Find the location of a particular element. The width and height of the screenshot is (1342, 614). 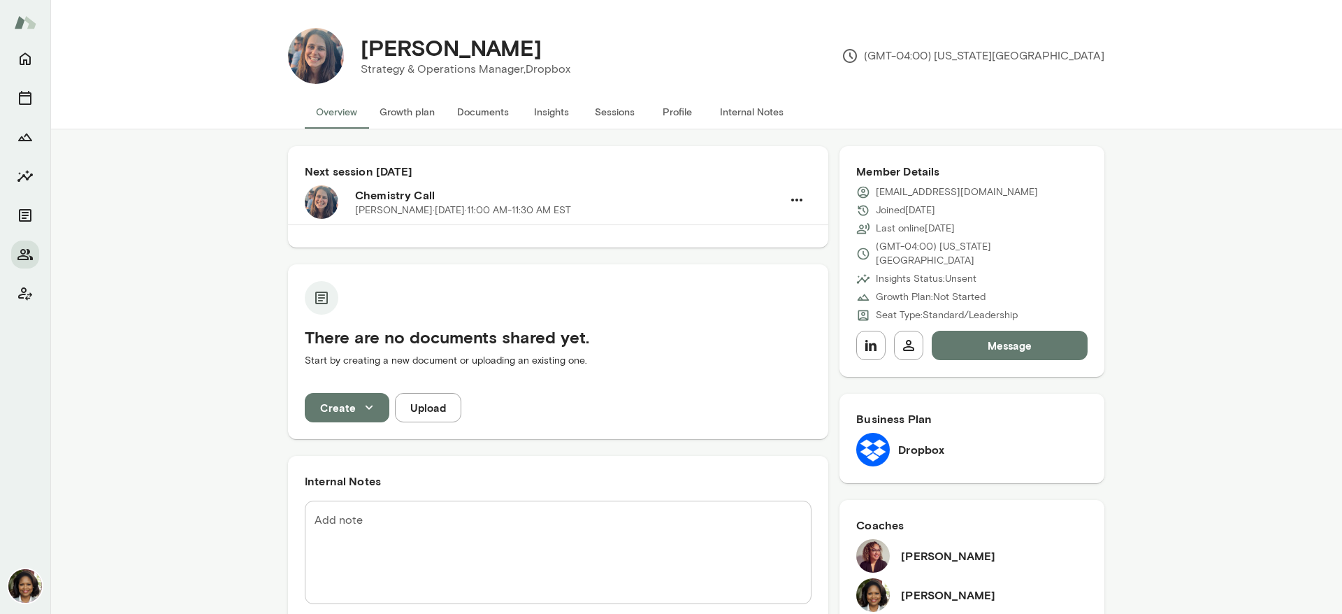

button: Profile is located at coordinates (677, 112).